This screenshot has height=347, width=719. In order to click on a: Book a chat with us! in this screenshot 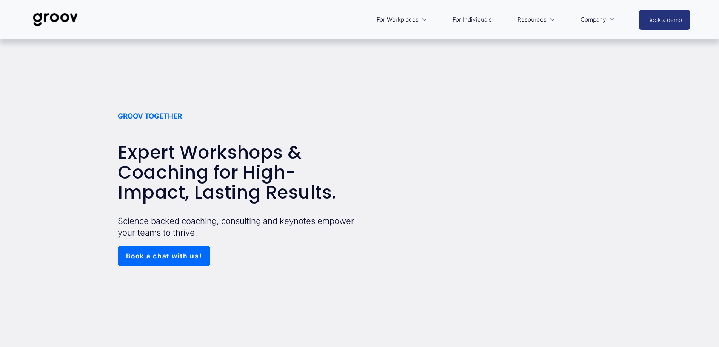, I will do `click(164, 256)`.